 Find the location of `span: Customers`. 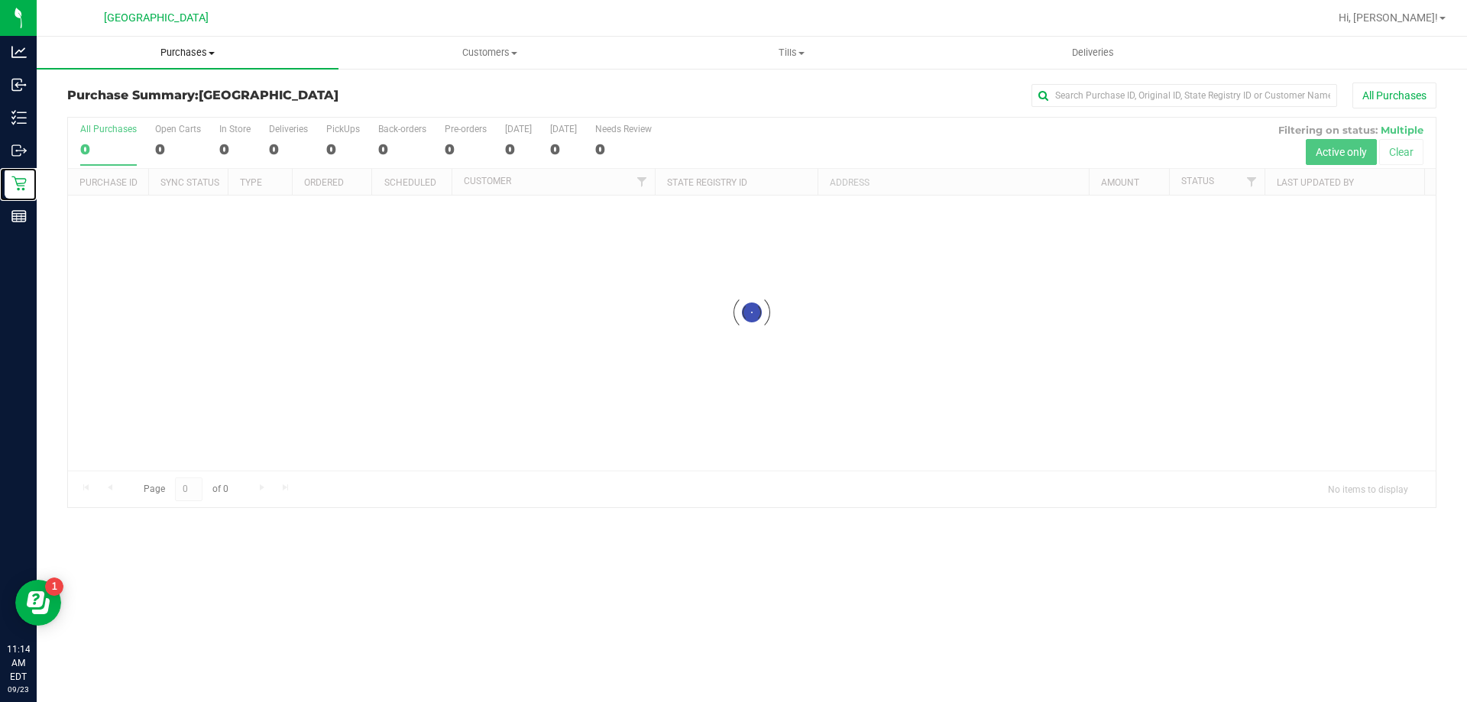

span: Customers is located at coordinates (489, 53).